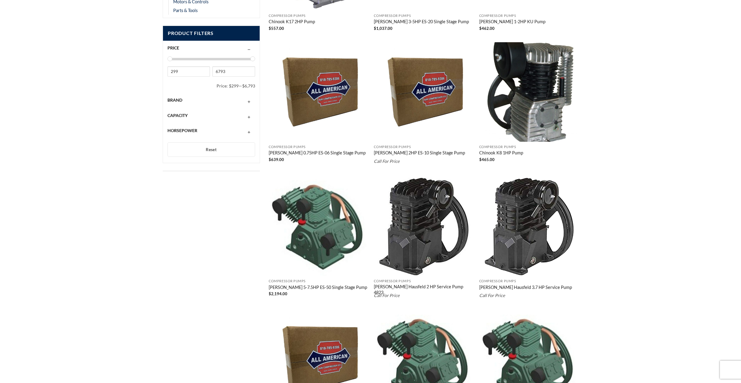 The image size is (741, 383). I want to click on img: Campbell Hausfeld 2 and 3 HP Pump, so click(424, 226).